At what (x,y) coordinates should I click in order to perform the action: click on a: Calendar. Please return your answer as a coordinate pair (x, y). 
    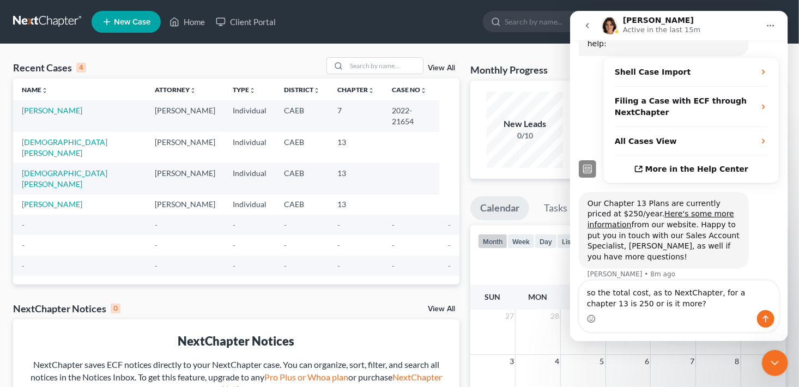
    Looking at the image, I should click on (500, 208).